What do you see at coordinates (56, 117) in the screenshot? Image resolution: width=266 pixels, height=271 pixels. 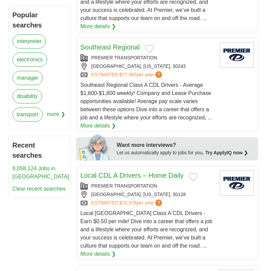 I see `span: more ❯` at bounding box center [56, 117].